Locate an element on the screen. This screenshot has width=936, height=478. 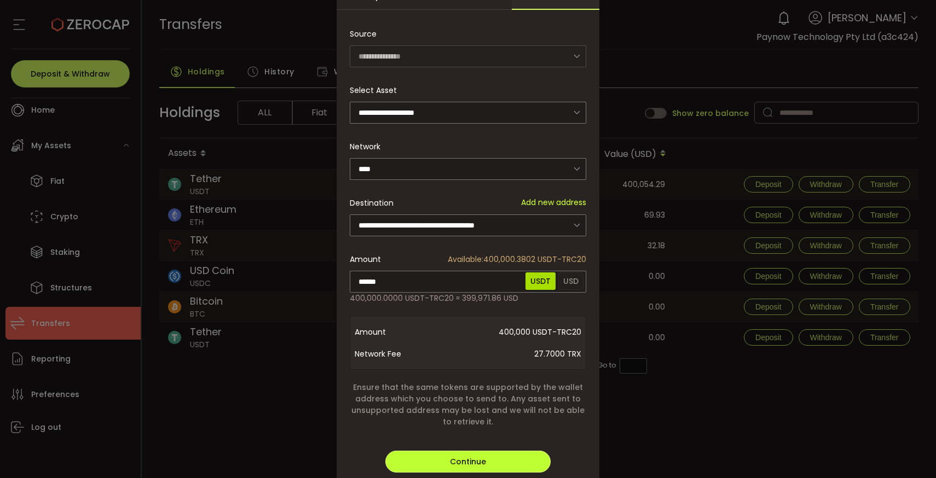
span: Source is located at coordinates (363, 34).